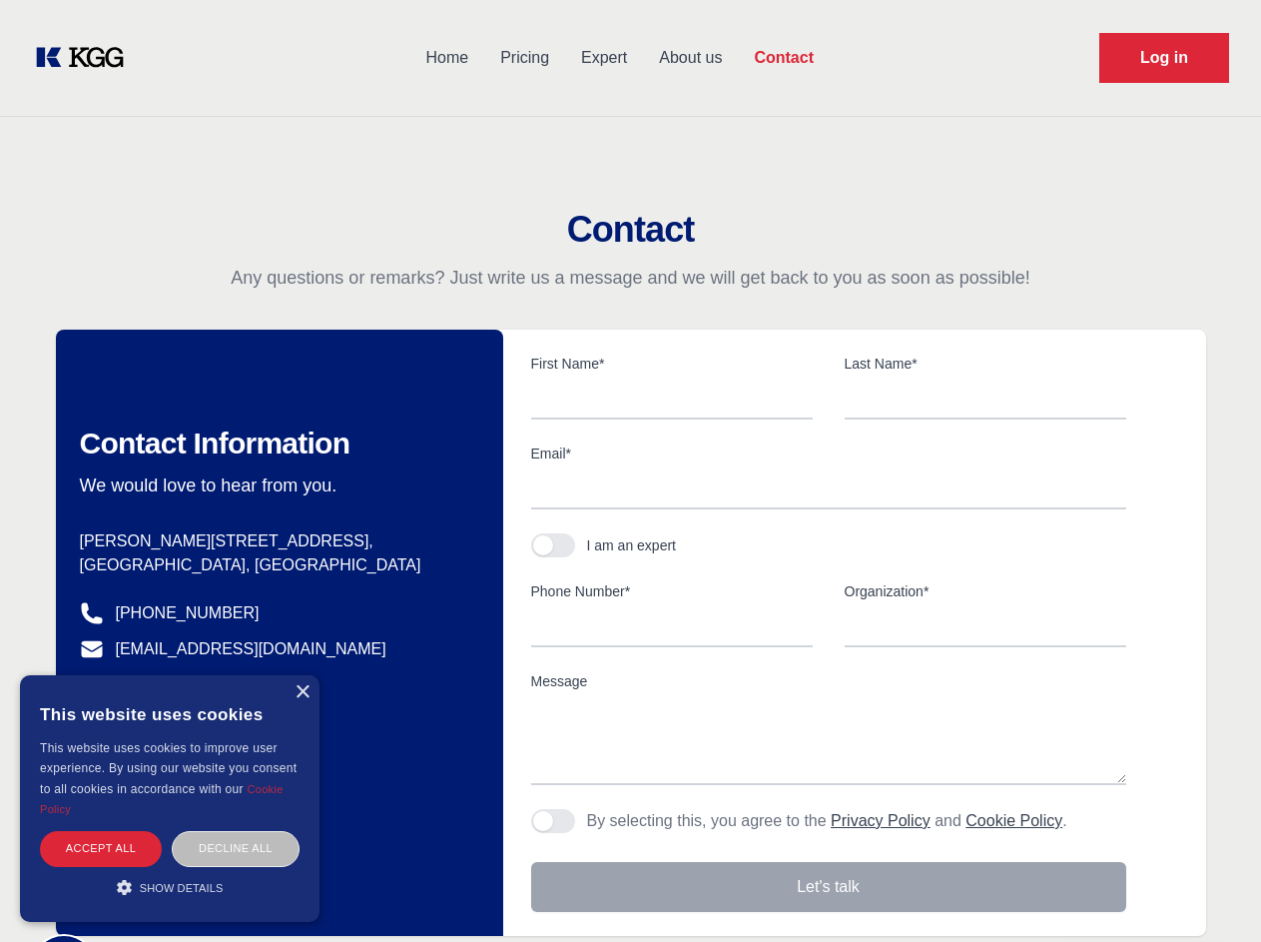  I want to click on a: KOL Knowledge Platform: Talk to Key External Experts (KEE), so click(86, 58).